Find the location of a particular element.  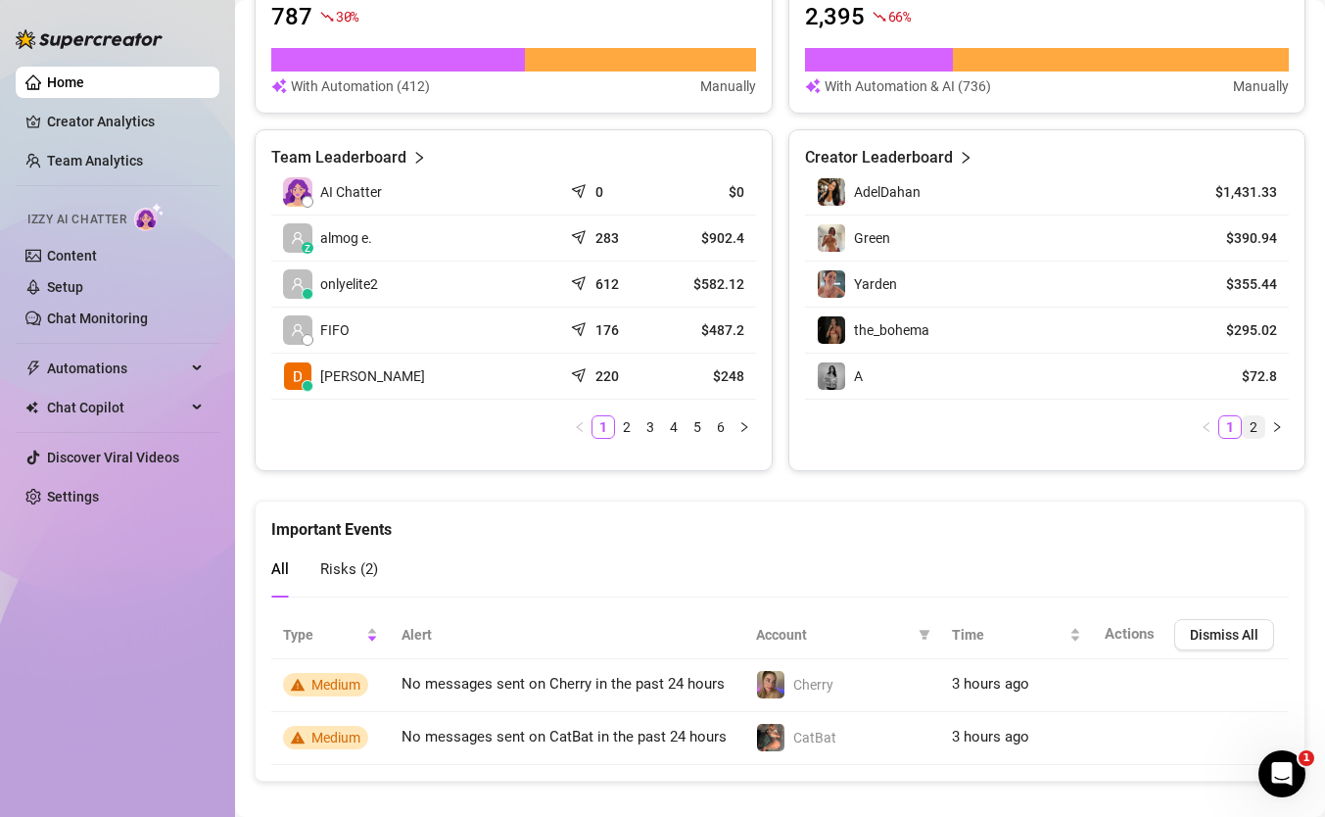

article: 220 is located at coordinates (607, 376).